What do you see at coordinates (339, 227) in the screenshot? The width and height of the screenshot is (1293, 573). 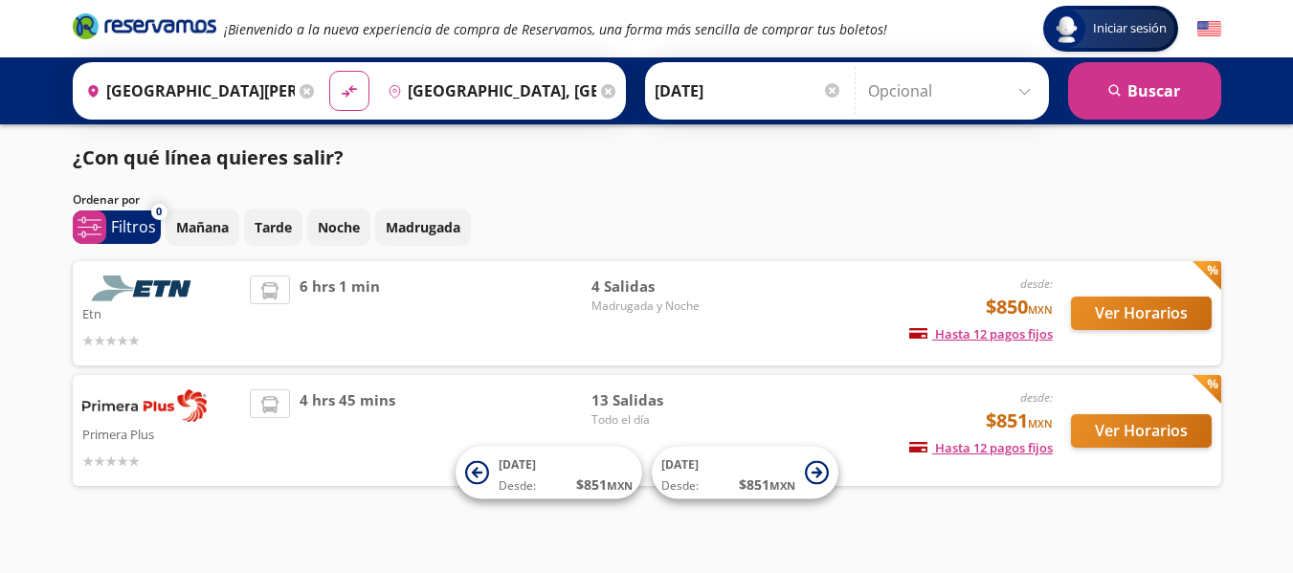 I see `button: Noche` at bounding box center [339, 227].